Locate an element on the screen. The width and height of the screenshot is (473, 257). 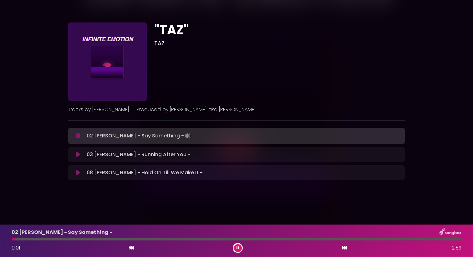
h1: "TAZ" is located at coordinates (279, 30).